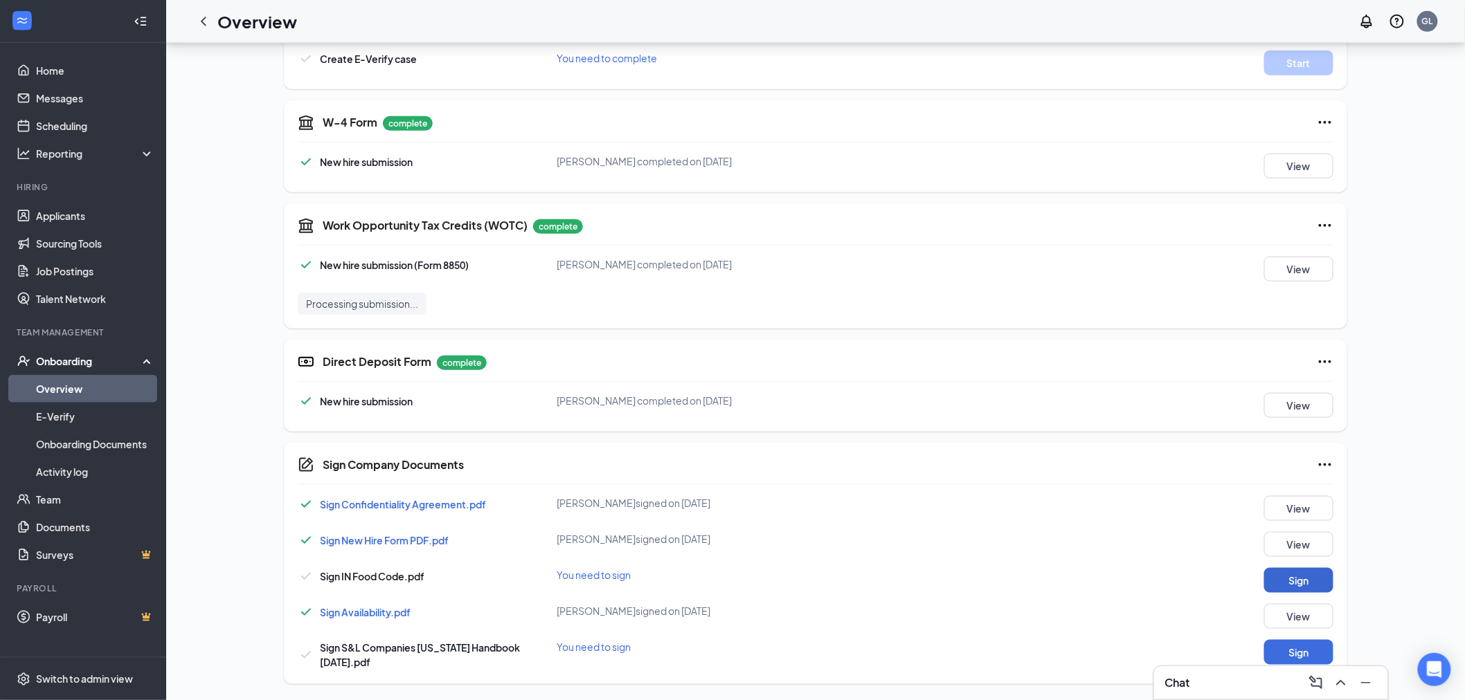 This screenshot has height=700, width=1465. Describe the element at coordinates (95, 500) in the screenshot. I see `a: Team` at that location.